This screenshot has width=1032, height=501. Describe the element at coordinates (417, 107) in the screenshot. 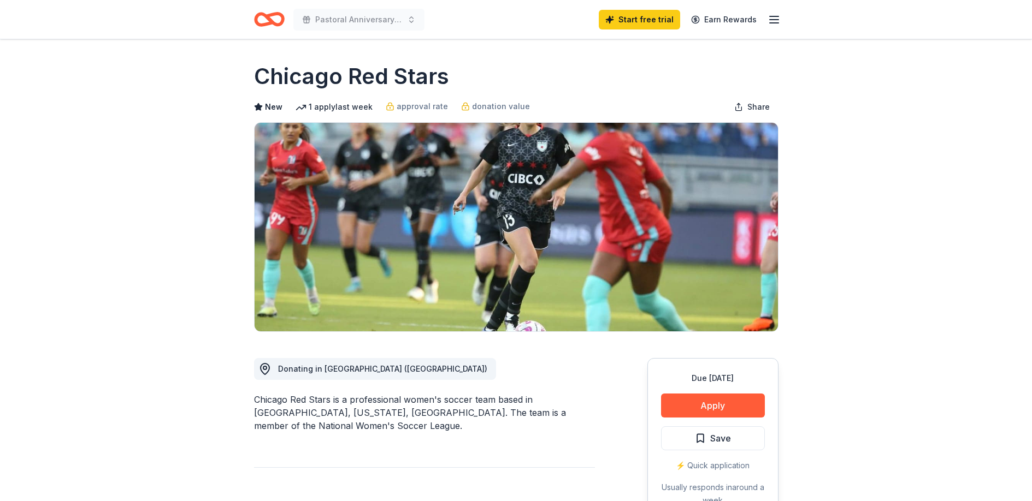

I see `a: approval rate` at that location.